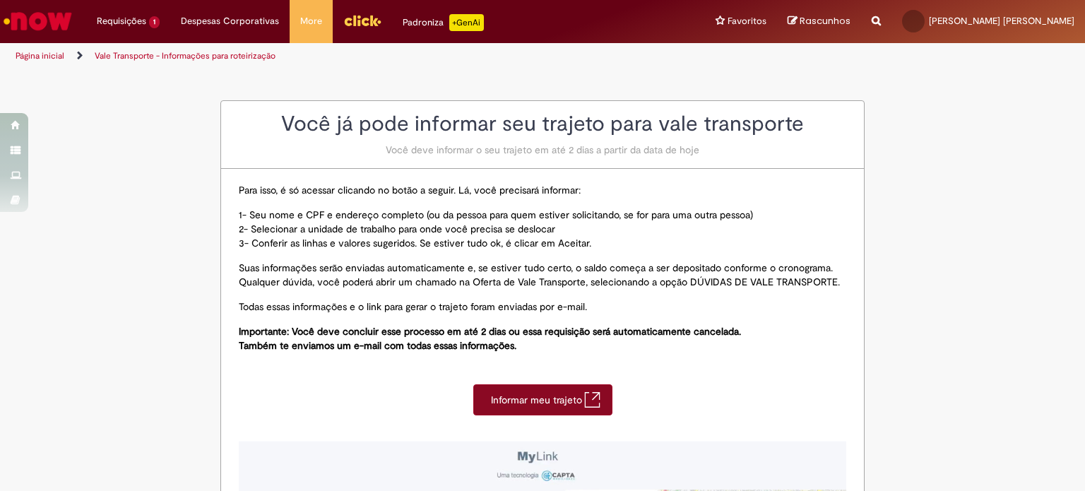 This screenshot has height=491, width=1085. I want to click on span: Informar meu trajeto, so click(537, 400).